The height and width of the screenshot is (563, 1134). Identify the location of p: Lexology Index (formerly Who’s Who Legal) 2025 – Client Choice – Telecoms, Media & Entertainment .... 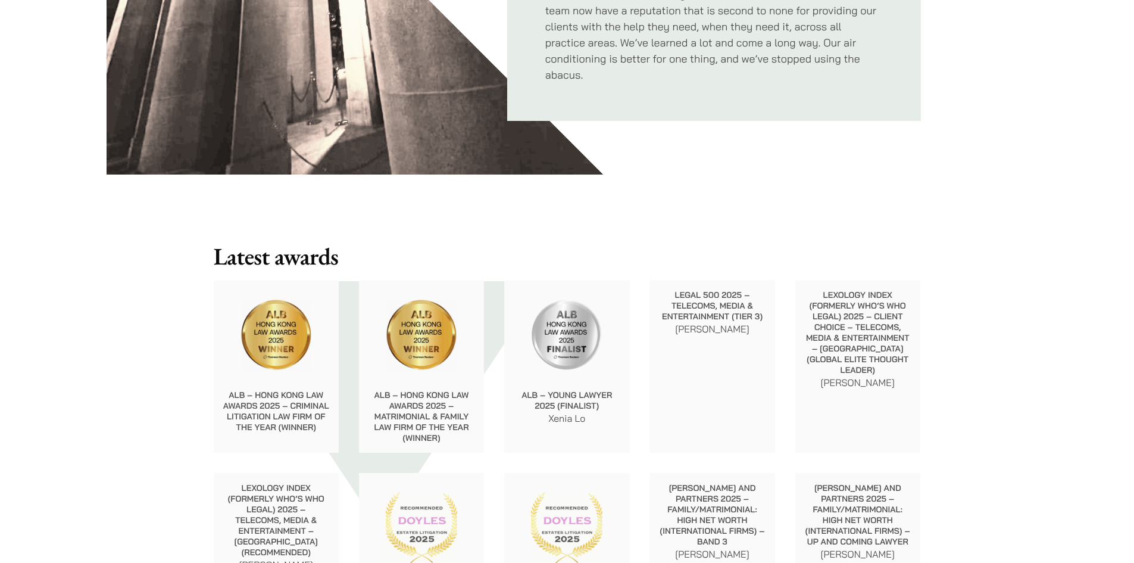
(858, 332).